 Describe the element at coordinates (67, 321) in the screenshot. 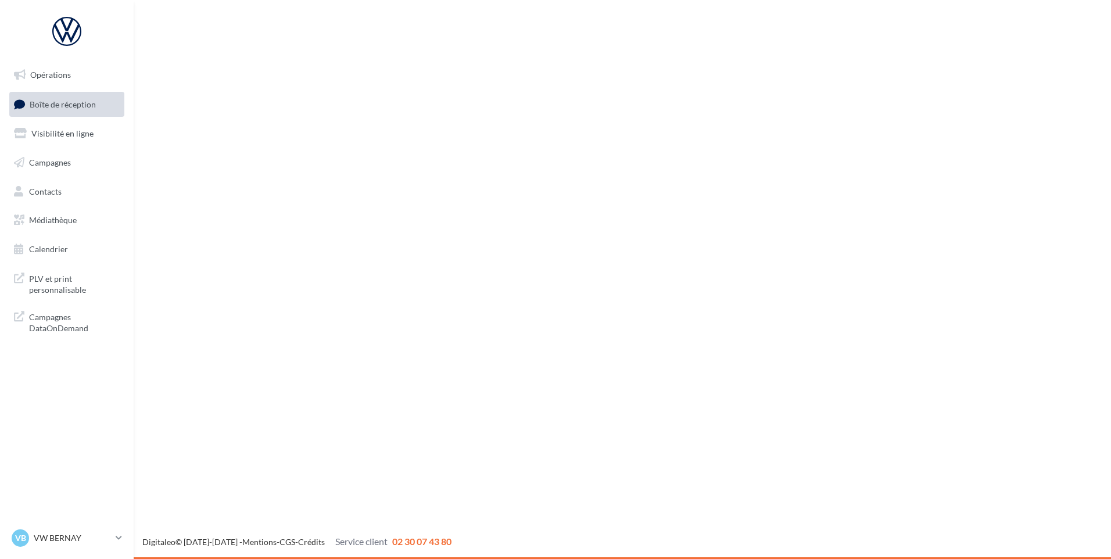

I see `a: Campagnes DataOnDemand` at that location.